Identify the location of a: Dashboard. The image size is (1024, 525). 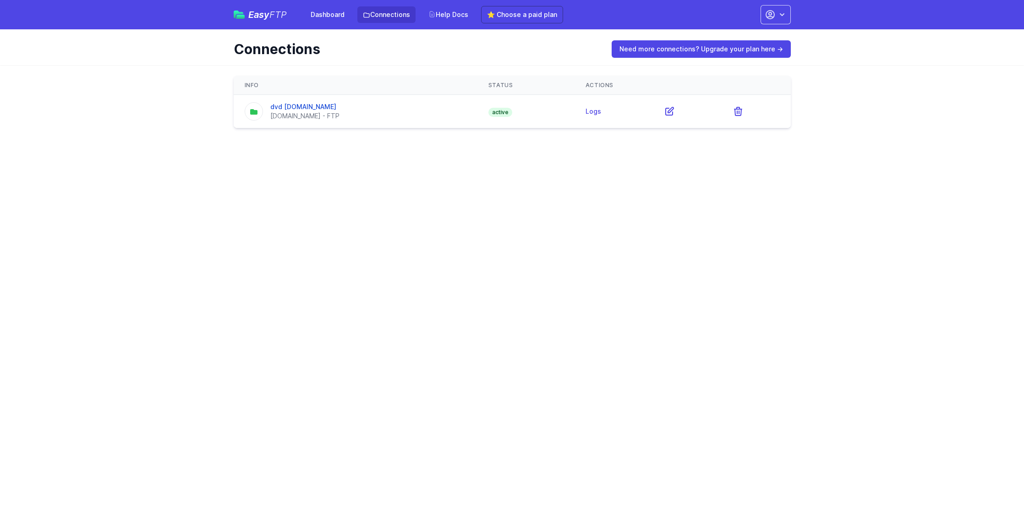
(328, 15).